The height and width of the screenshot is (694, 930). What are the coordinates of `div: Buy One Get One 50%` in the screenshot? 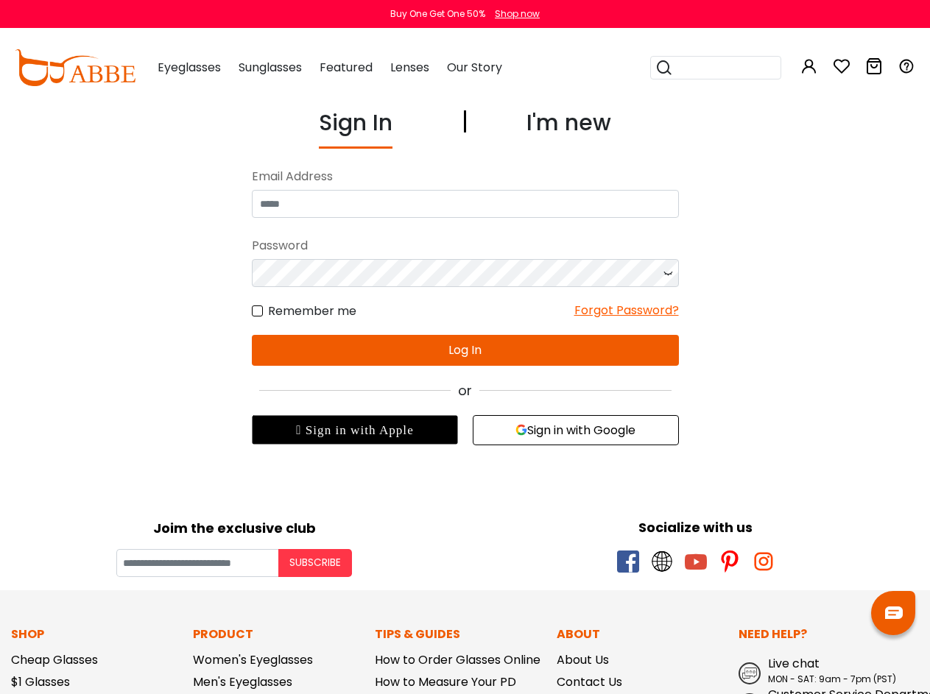 It's located at (437, 14).